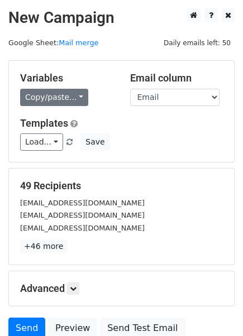 This screenshot has width=243, height=336. What do you see at coordinates (197, 43) in the screenshot?
I see `span: Daily emails left: 50` at bounding box center [197, 43].